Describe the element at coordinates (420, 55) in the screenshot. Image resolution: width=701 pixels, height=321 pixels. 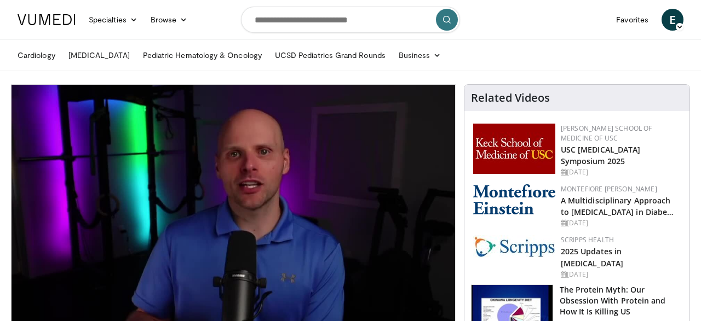
I see `a: Business` at that location.